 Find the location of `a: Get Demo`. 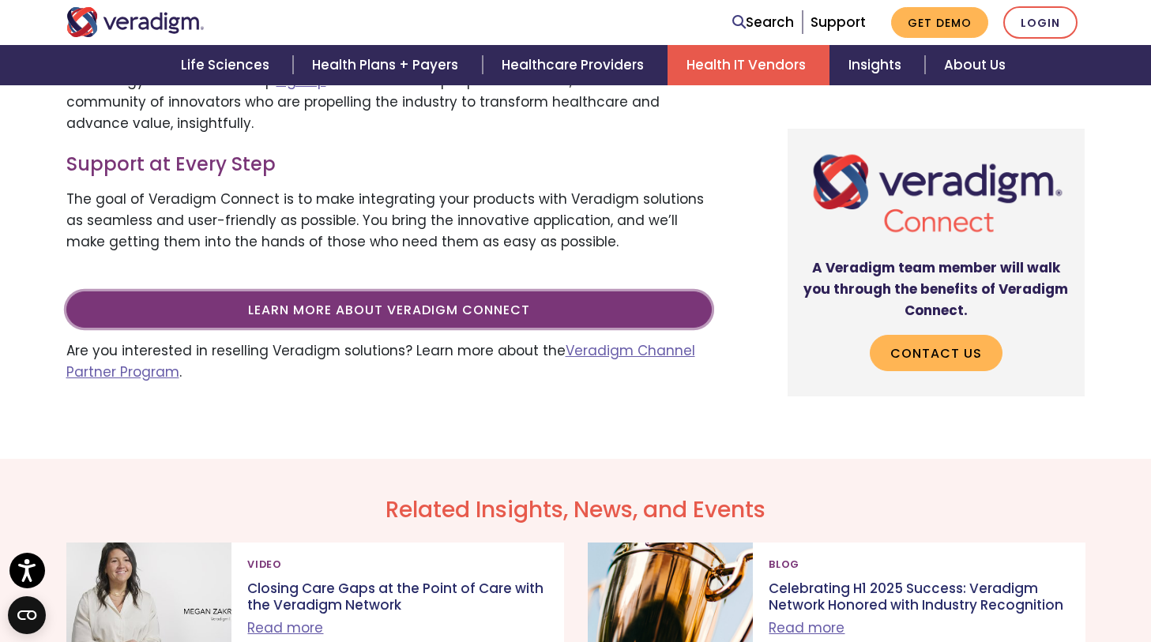

a: Get Demo is located at coordinates (940, 22).